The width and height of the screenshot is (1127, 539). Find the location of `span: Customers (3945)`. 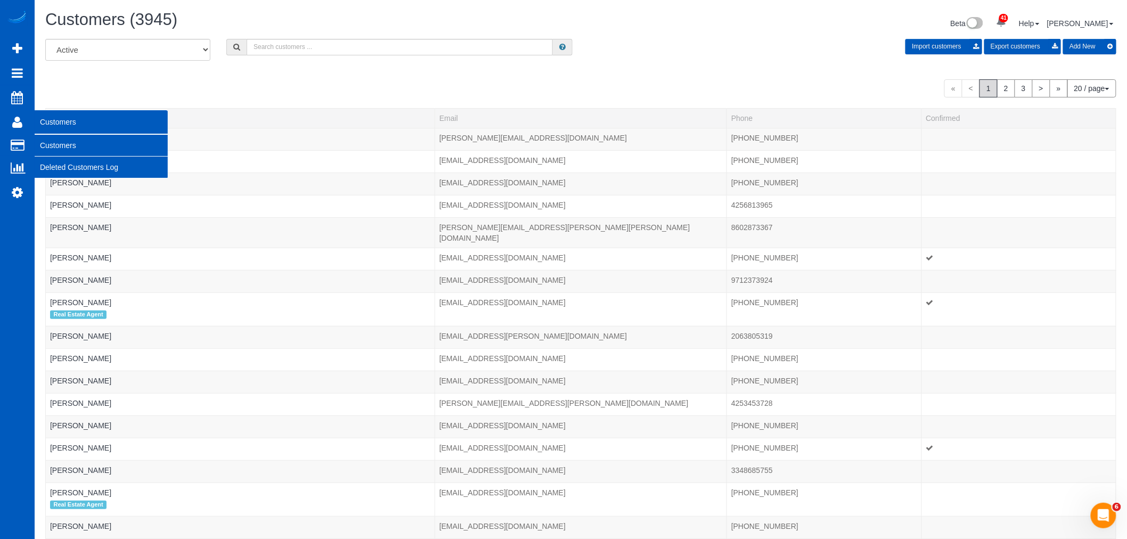

span: Customers (3945) is located at coordinates (111, 19).